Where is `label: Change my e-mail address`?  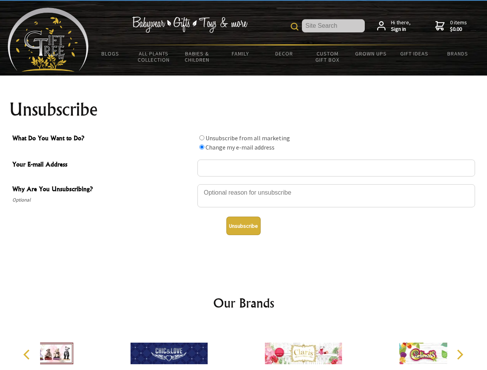
label: Change my e-mail address is located at coordinates (240, 147).